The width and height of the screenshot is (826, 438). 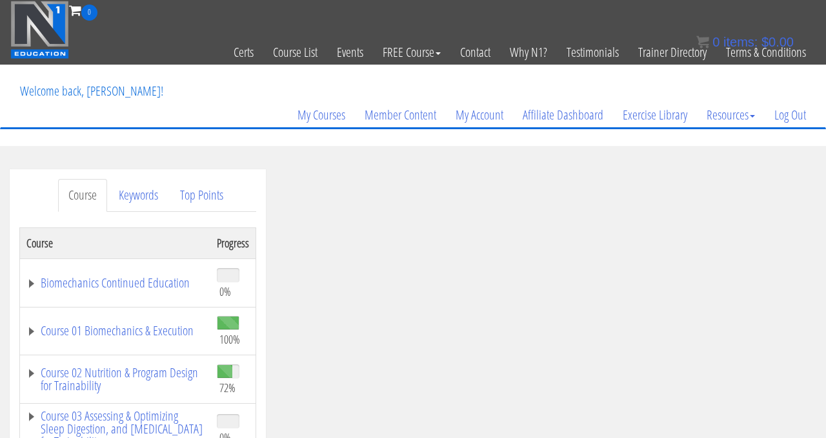 What do you see at coordinates (766, 52) in the screenshot?
I see `a: Terms & Conditions` at bounding box center [766, 52].